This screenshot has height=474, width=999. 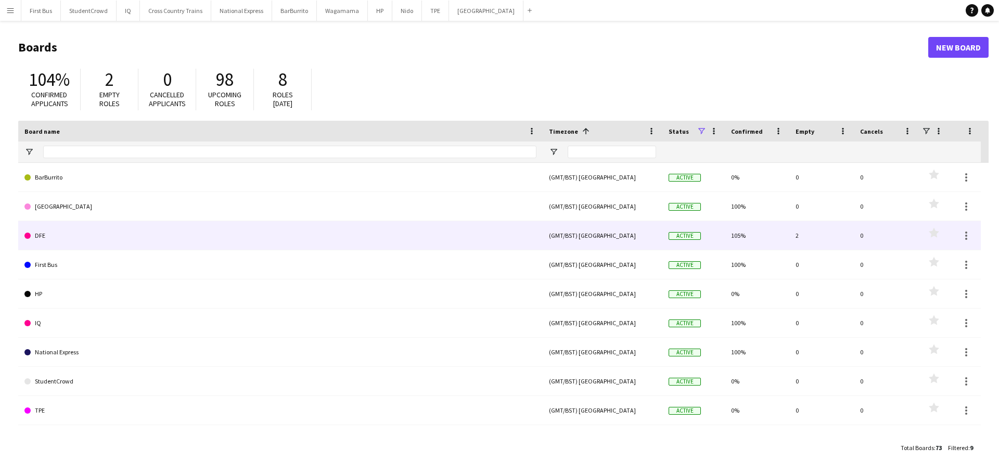 What do you see at coordinates (280, 410) in the screenshot?
I see `a: TPE` at bounding box center [280, 410].